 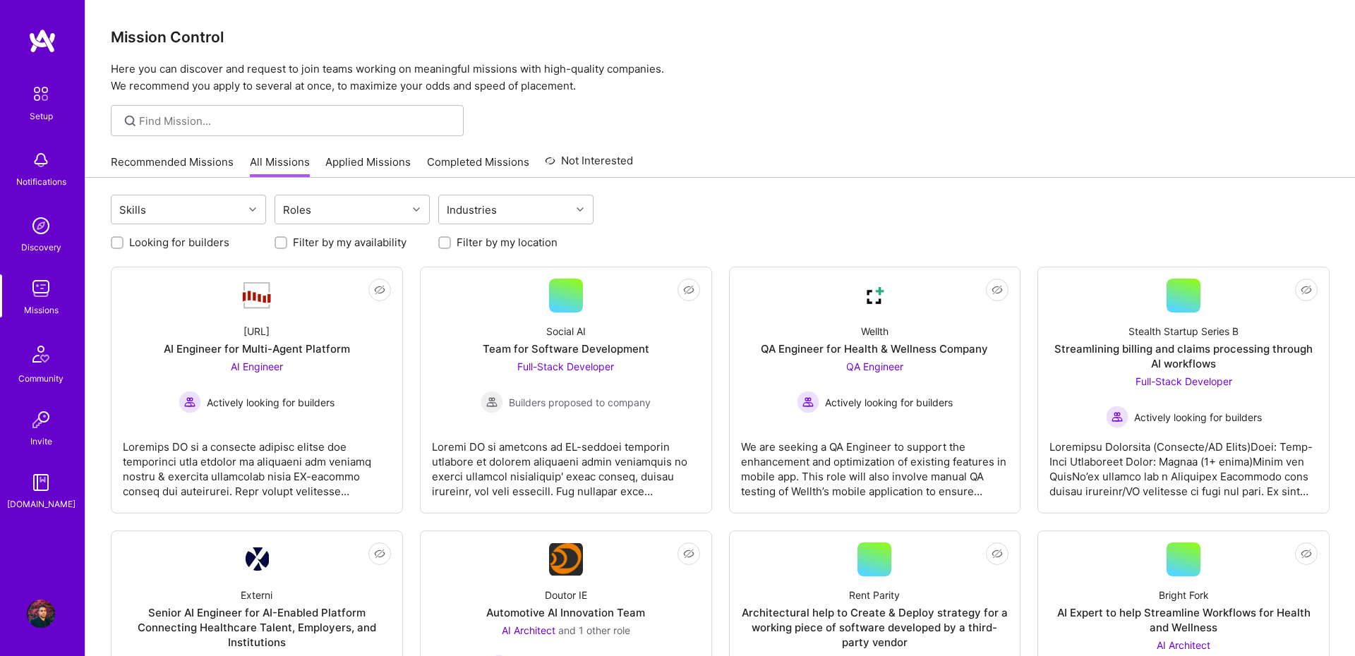 I want to click on a: Stealth Startup Series BStreamlining billing and claims processing through AI workflowsFull-Stack..., so click(x=1183, y=390).